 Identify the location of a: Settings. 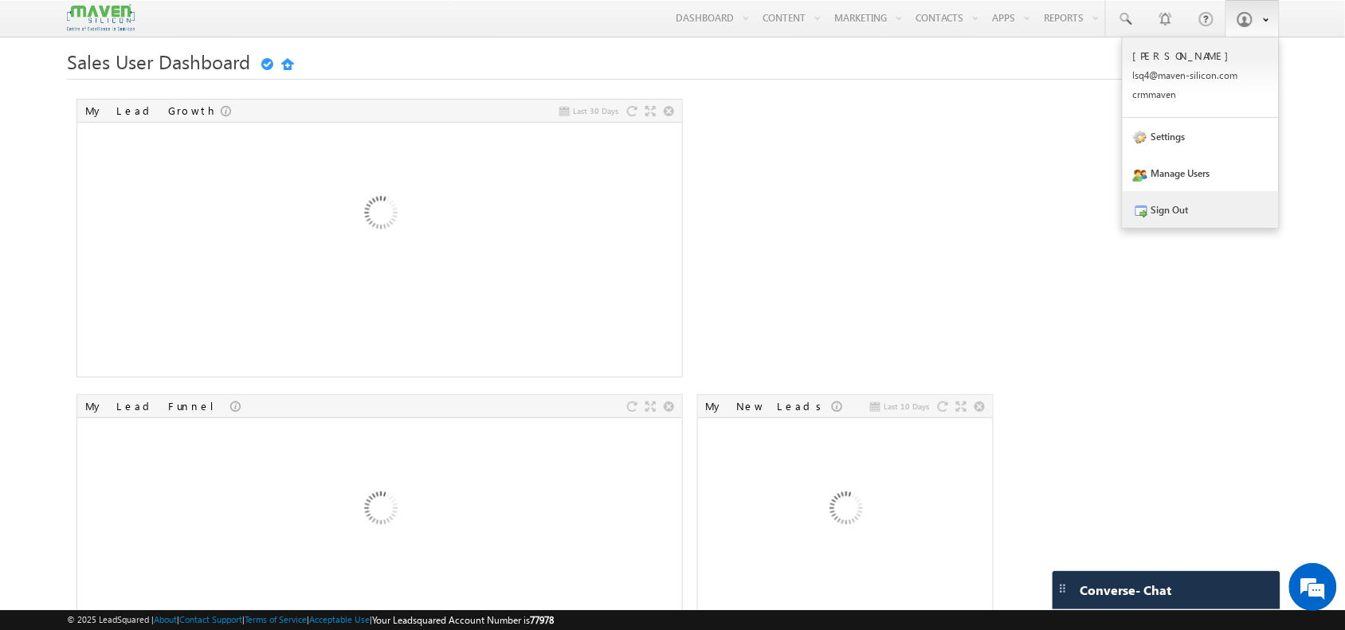
(1201, 136).